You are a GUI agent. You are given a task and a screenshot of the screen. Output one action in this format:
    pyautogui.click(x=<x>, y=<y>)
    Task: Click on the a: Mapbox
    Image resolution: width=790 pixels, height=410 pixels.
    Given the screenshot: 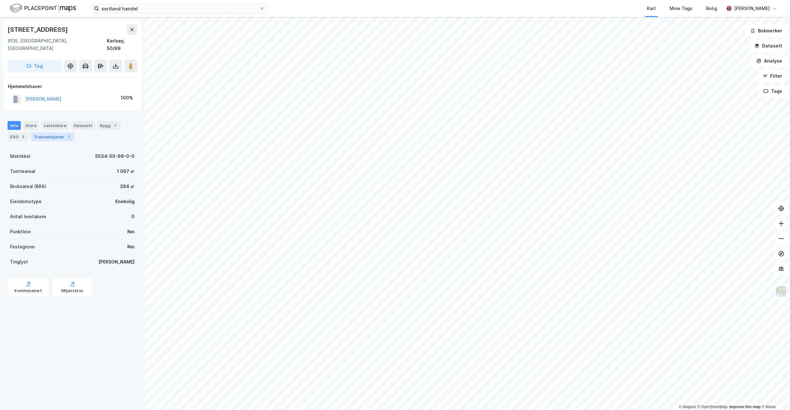 What is the action you would take?
    pyautogui.click(x=687, y=407)
    